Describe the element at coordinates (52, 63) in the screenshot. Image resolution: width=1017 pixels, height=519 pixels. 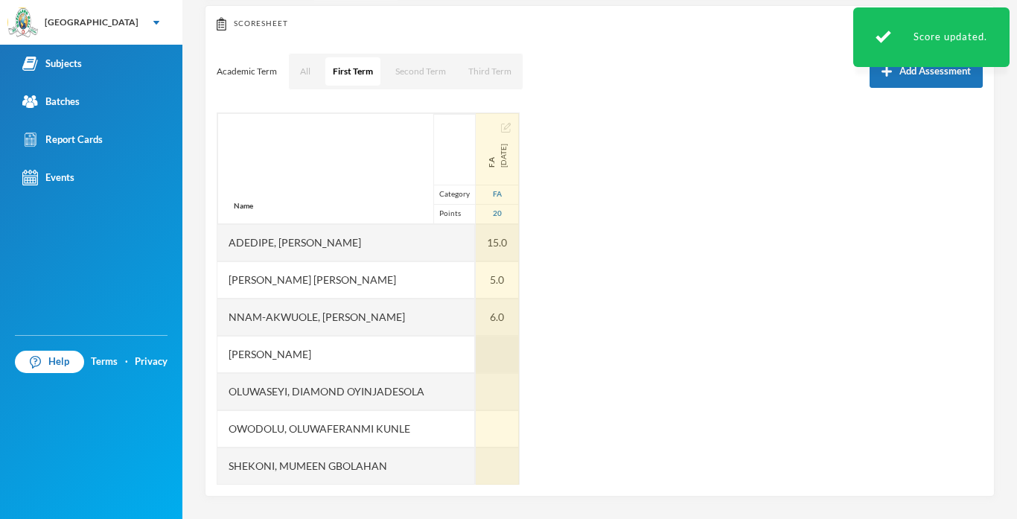
I see `div: Subjects` at that location.